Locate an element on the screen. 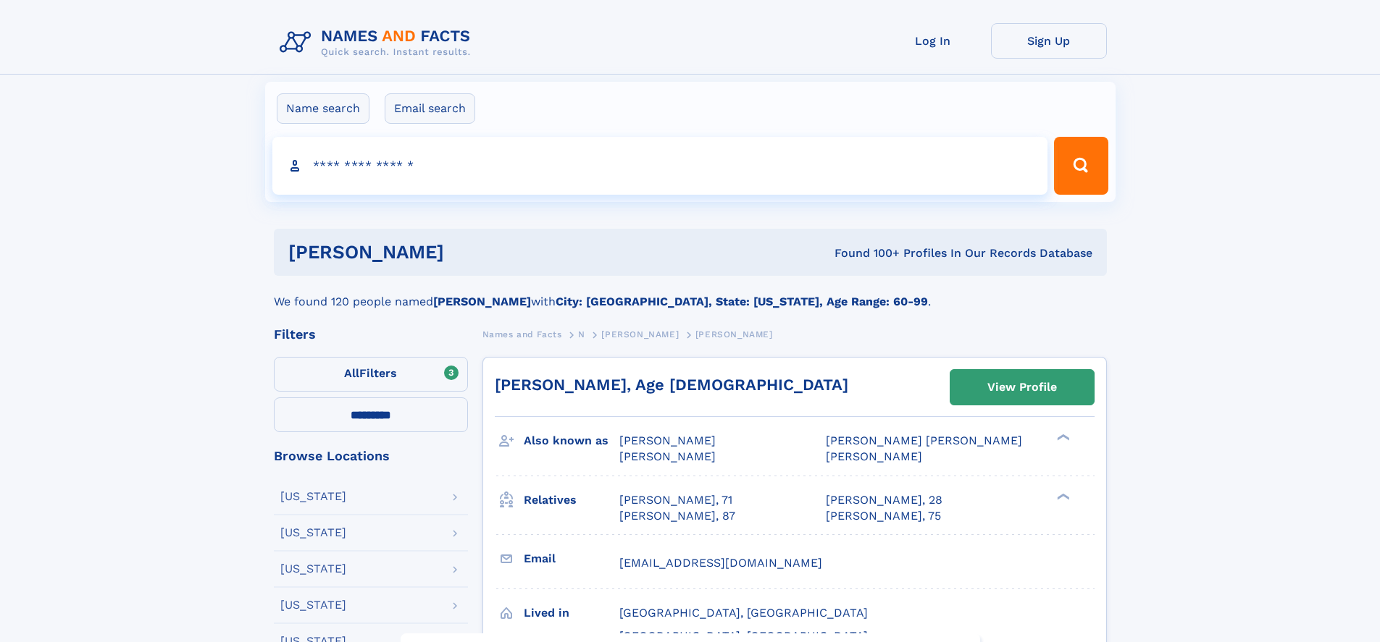 The height and width of the screenshot is (642, 1380). label: Name search is located at coordinates (323, 109).